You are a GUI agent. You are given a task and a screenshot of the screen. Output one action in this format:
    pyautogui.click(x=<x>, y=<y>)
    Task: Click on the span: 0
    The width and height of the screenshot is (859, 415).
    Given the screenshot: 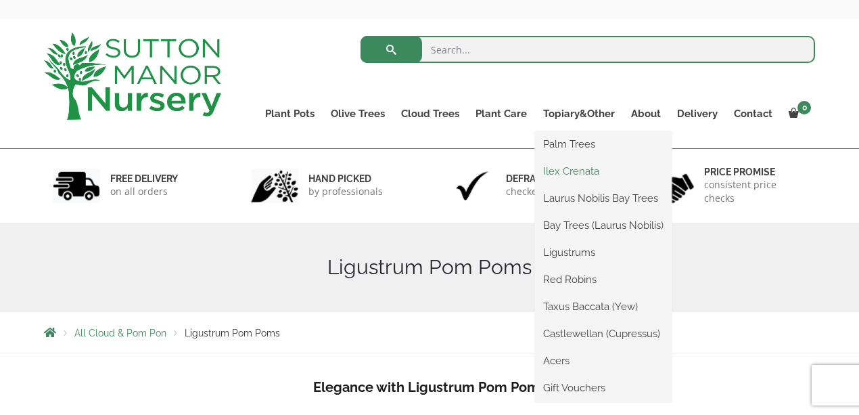 What is the action you would take?
    pyautogui.click(x=804, y=108)
    